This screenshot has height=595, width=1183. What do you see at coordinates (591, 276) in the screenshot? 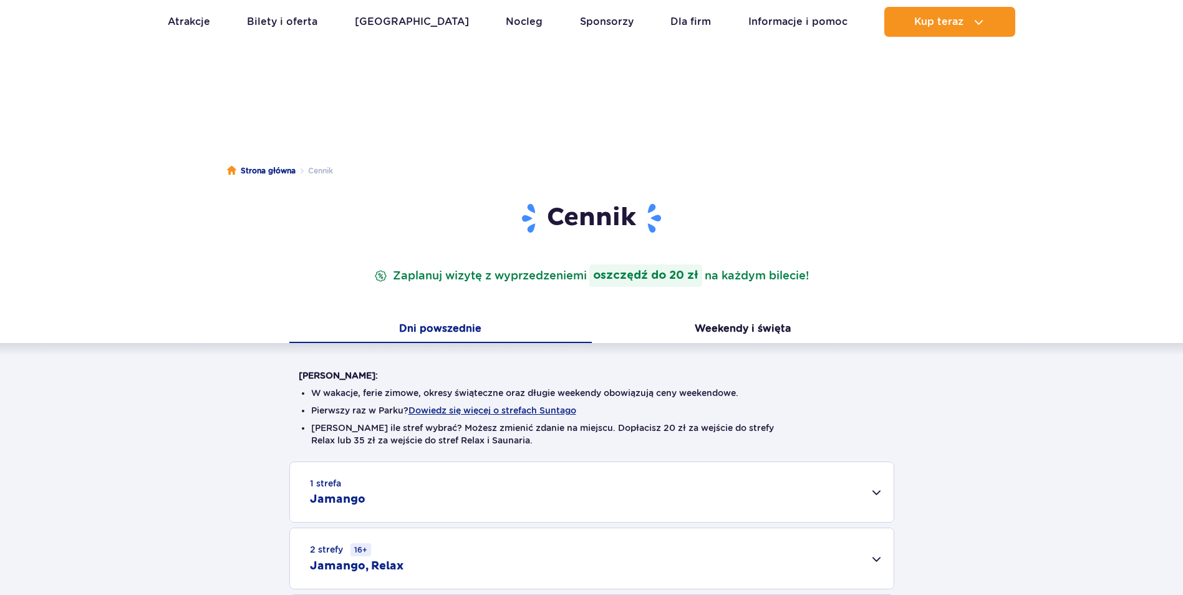
I see `p: Zaplanuj wizytę z wyprzedzeniem na każdym bilecie!` at bounding box center [591, 276].